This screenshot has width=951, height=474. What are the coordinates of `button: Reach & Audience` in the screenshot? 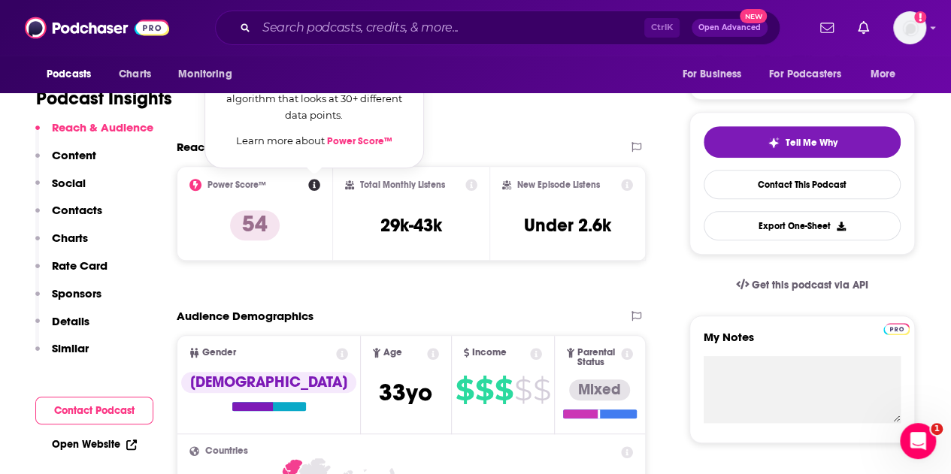 It's located at (94, 134).